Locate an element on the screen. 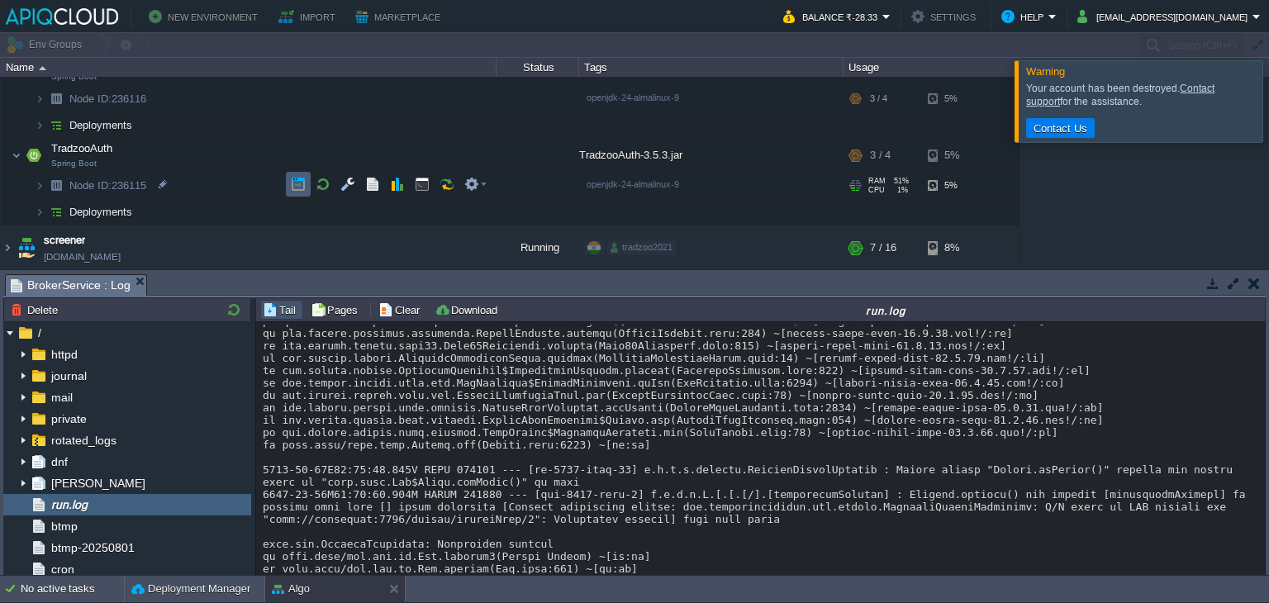 The height and width of the screenshot is (603, 1269). span: btmp is located at coordinates (64, 526).